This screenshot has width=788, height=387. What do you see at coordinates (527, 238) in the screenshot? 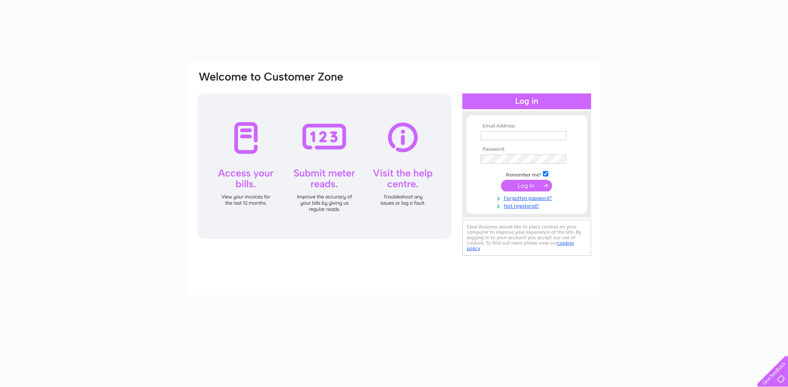
I see `div: Clear Business would like to place cookies on your computer to improve your experience of the sit...` at bounding box center [527, 238].